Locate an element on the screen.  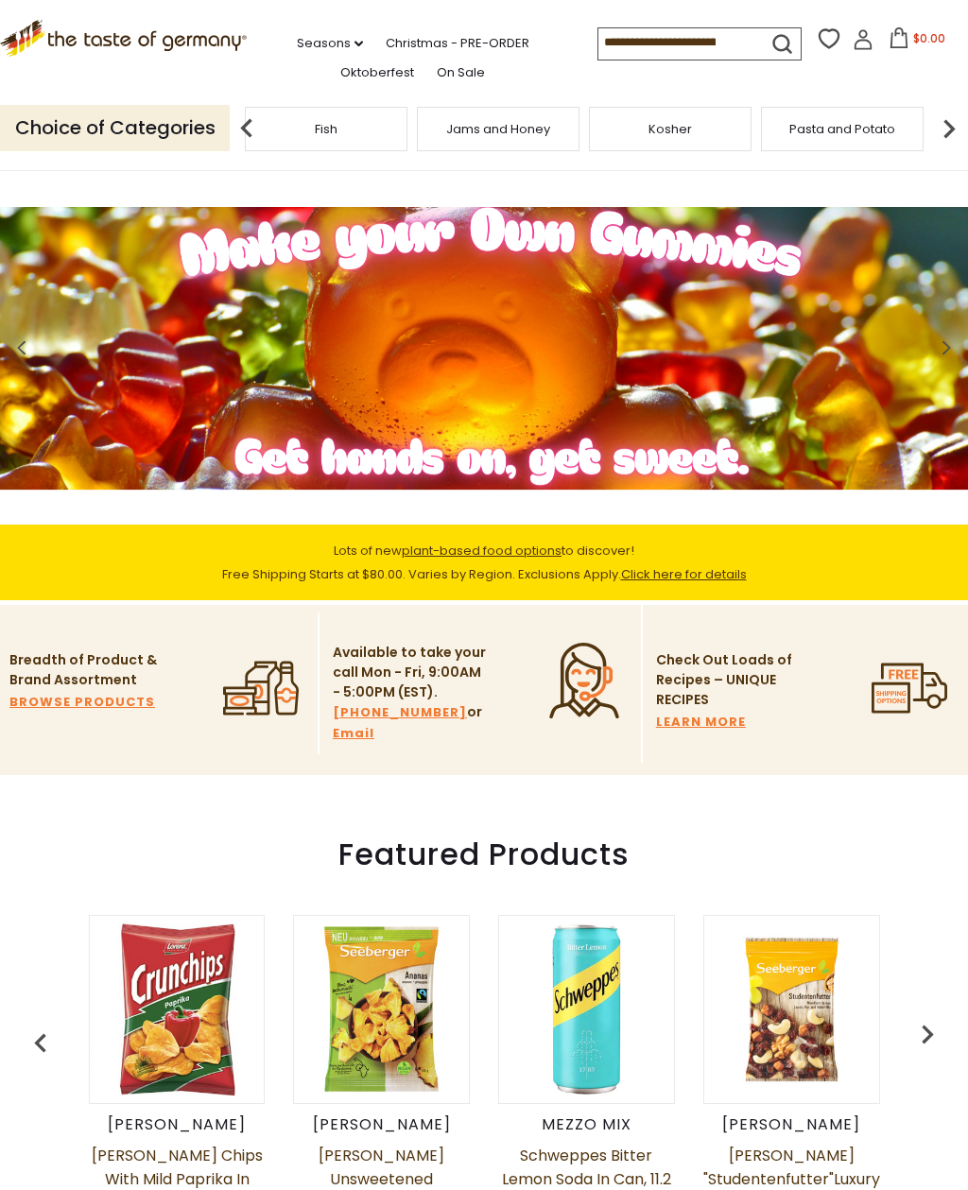
a: plant-based food options is located at coordinates (481, 550).